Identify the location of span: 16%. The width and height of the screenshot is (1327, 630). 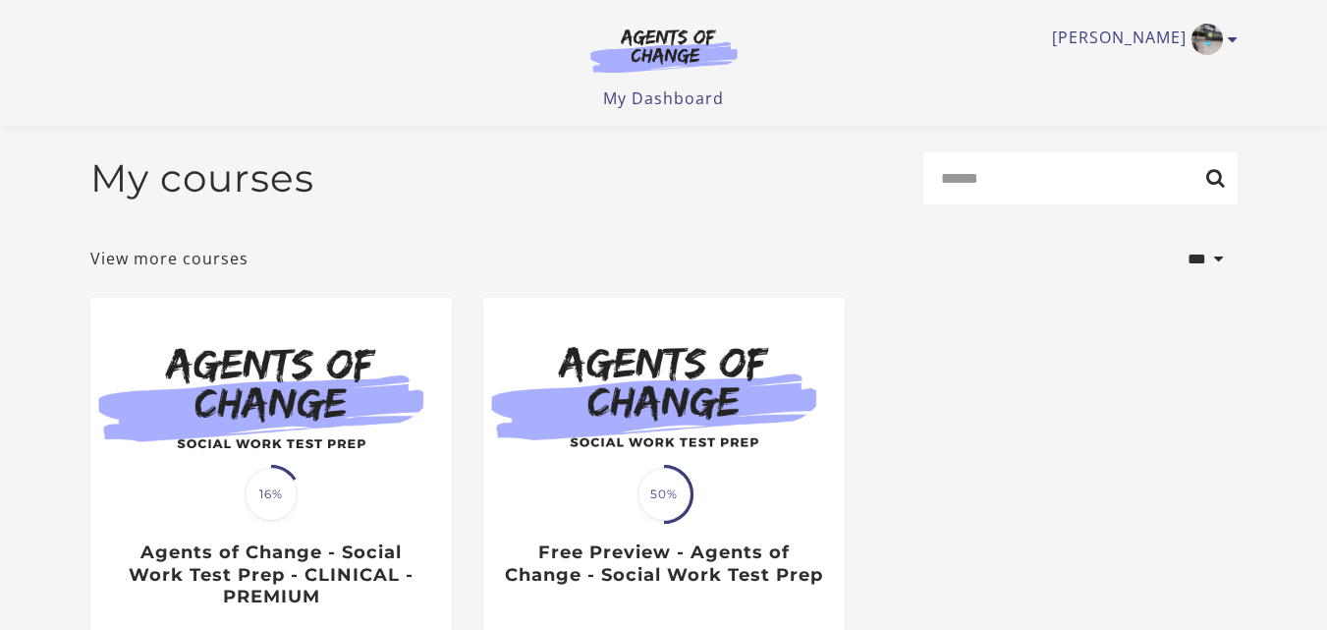
(271, 494).